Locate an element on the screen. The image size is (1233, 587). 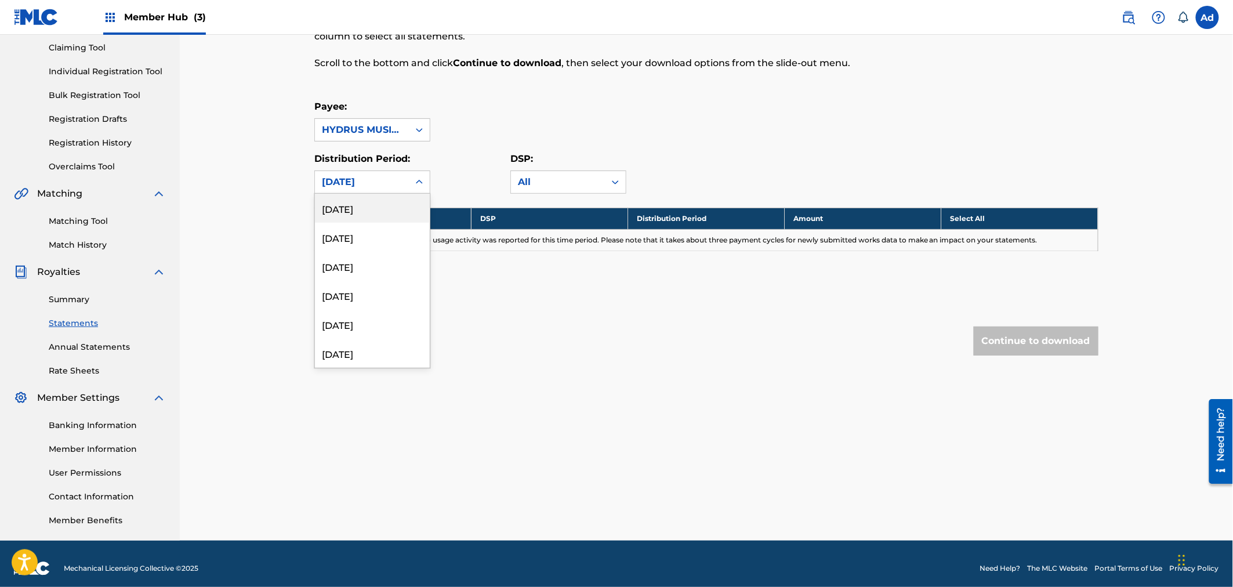
img: Top Rightsholders is located at coordinates (110, 17).